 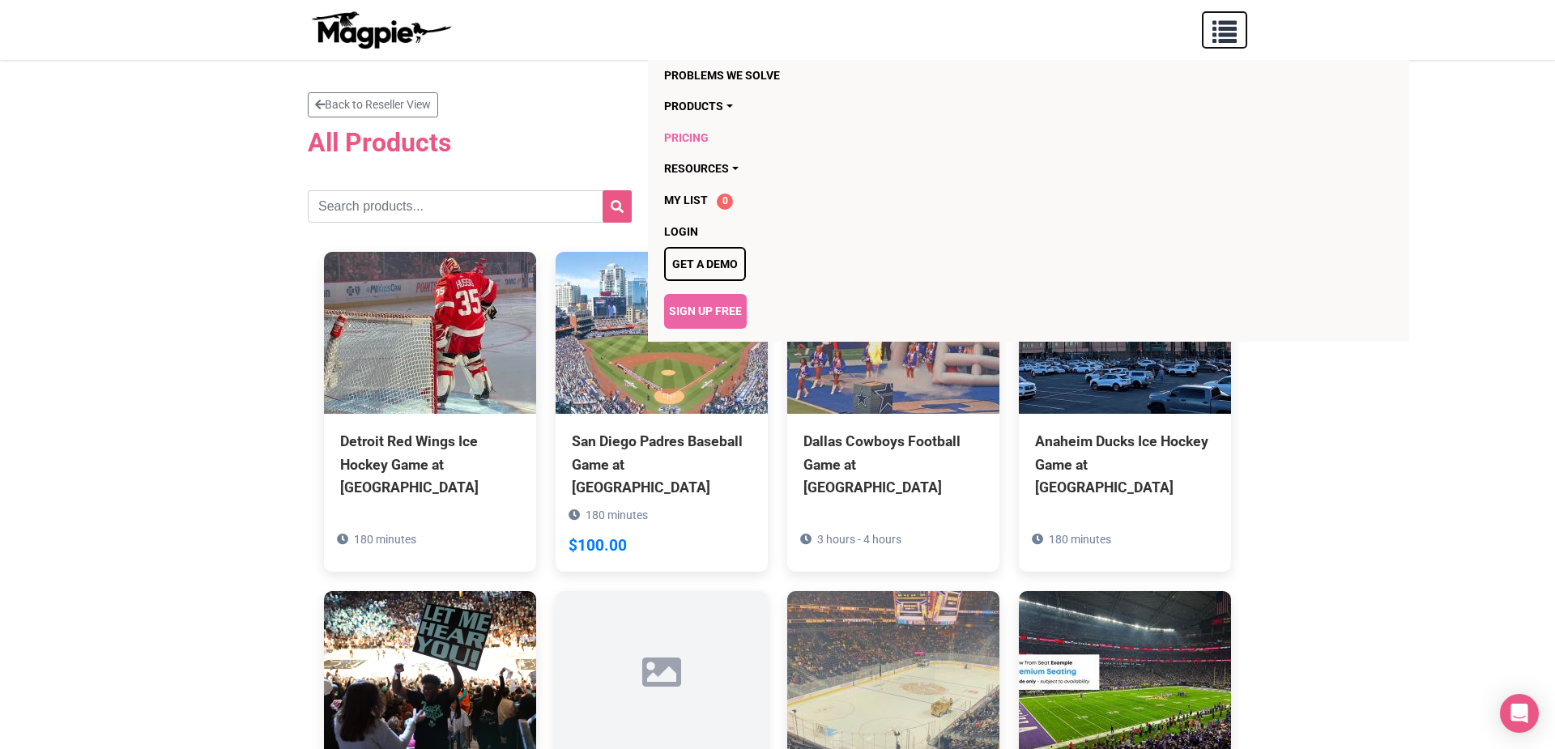 What do you see at coordinates (936, 168) in the screenshot?
I see `a: Resources` at bounding box center [936, 168].